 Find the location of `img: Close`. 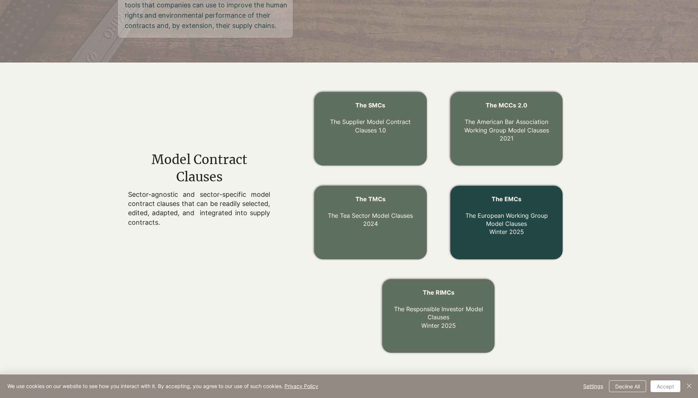

img: Close is located at coordinates (689, 386).